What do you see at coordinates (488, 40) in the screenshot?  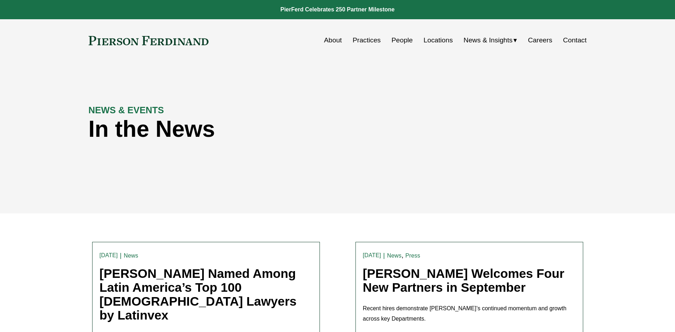 I see `span: News & Insights` at bounding box center [488, 40].